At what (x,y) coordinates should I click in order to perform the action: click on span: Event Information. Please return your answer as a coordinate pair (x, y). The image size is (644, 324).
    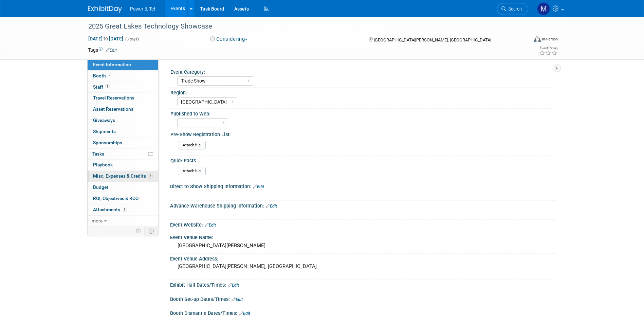
    Looking at the image, I should click on (112, 65).